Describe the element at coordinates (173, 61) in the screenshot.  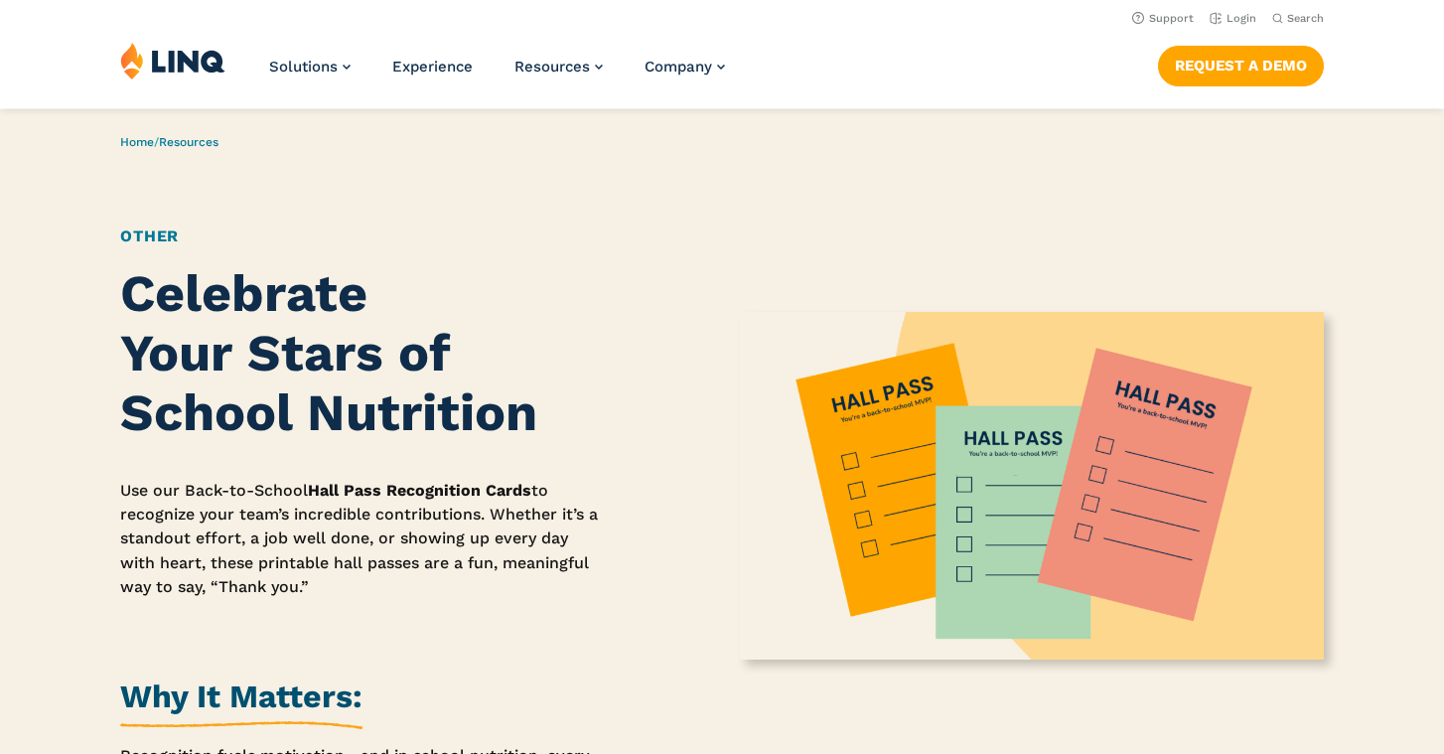
I see `img: LINQ | K‑12 Software` at that location.